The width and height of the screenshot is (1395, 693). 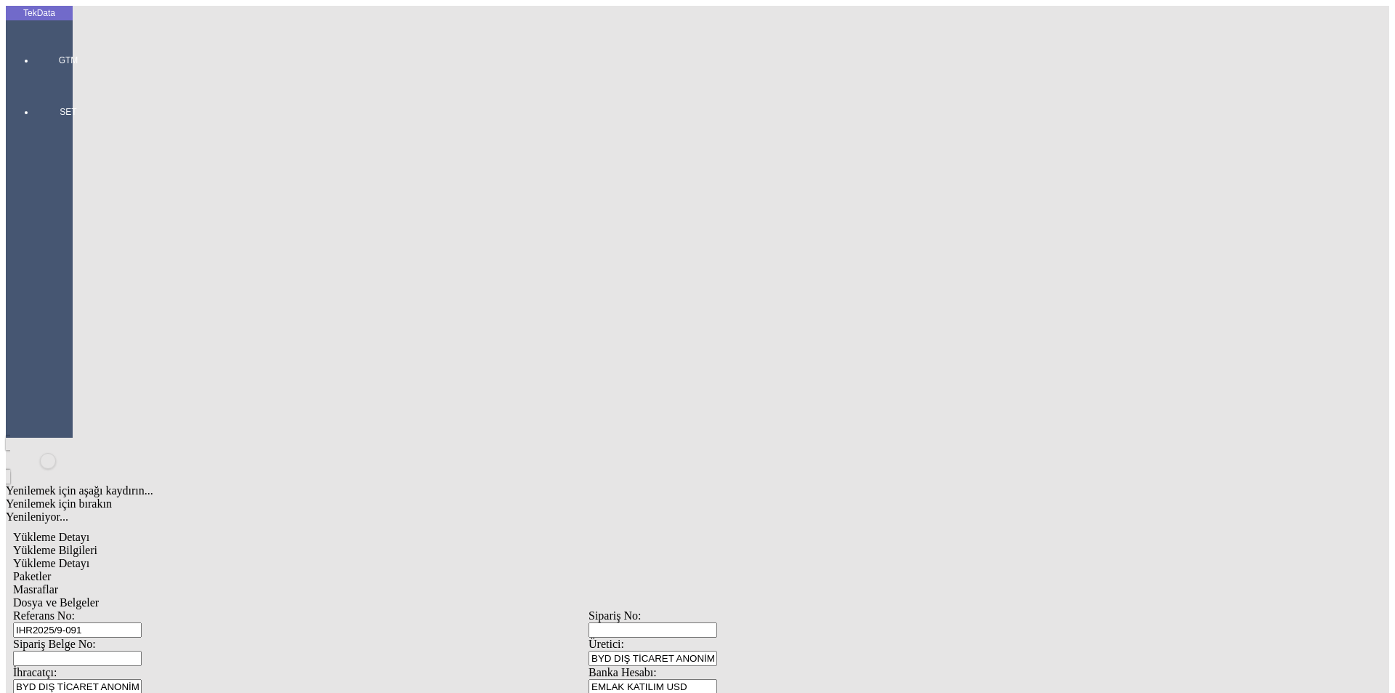 What do you see at coordinates (36, 589) in the screenshot?
I see `span: Masraflar` at bounding box center [36, 589].